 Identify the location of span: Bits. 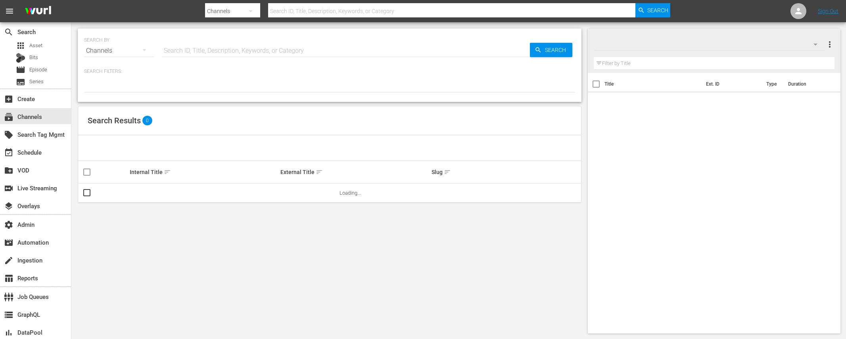
(34, 58).